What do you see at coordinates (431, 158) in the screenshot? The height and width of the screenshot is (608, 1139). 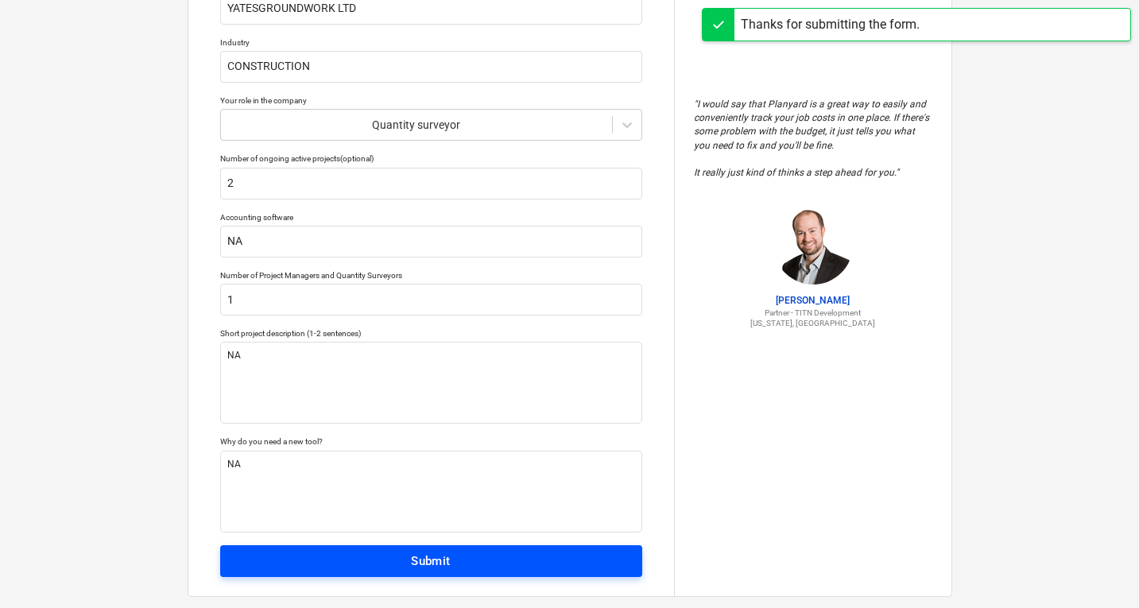 I see `div: Number of ongoing active projects (optional)` at bounding box center [431, 158].